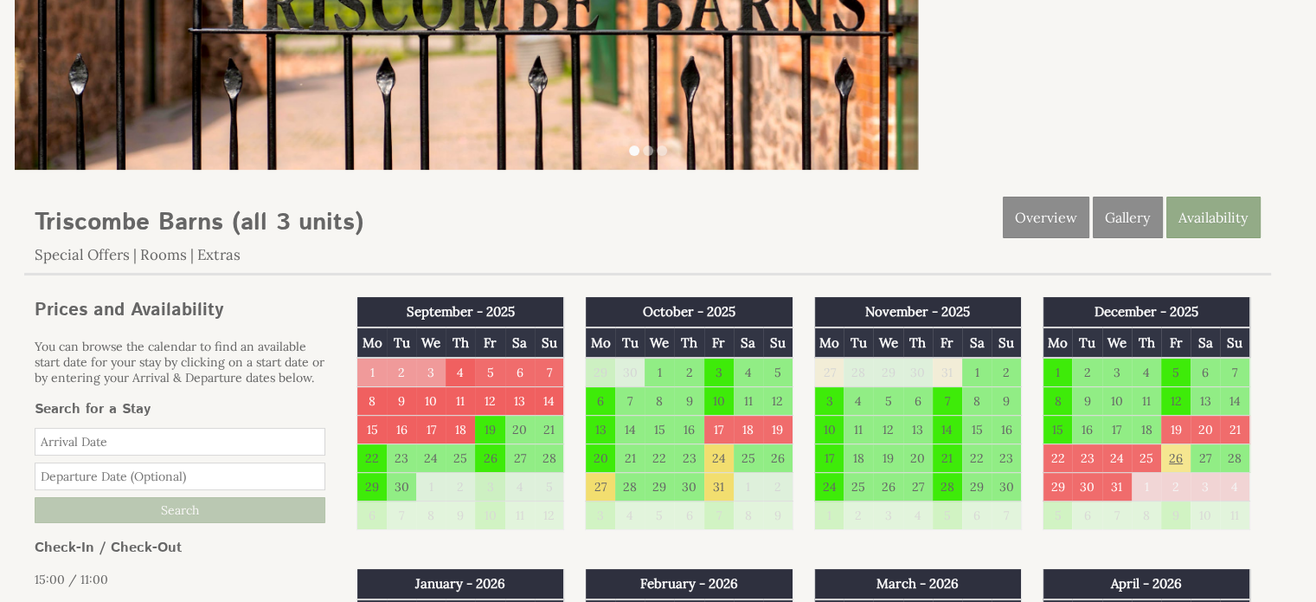  Describe the element at coordinates (82, 254) in the screenshot. I see `a: Special Offers` at that location.